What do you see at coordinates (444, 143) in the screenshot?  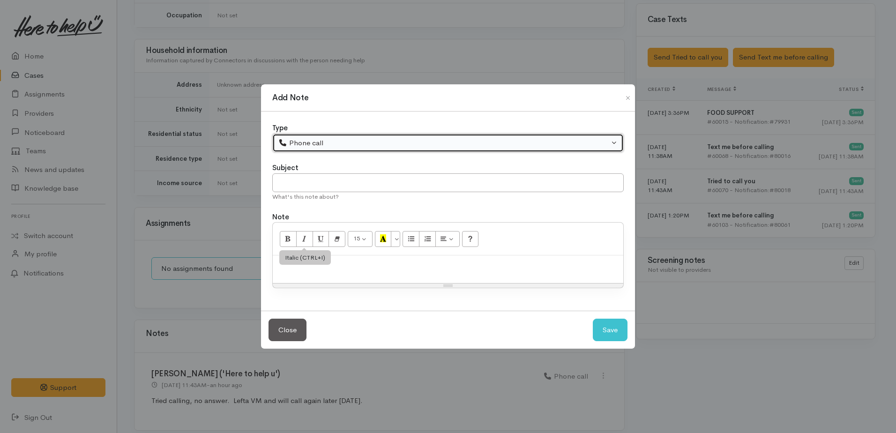 I see `div: Phone call` at bounding box center [444, 143].